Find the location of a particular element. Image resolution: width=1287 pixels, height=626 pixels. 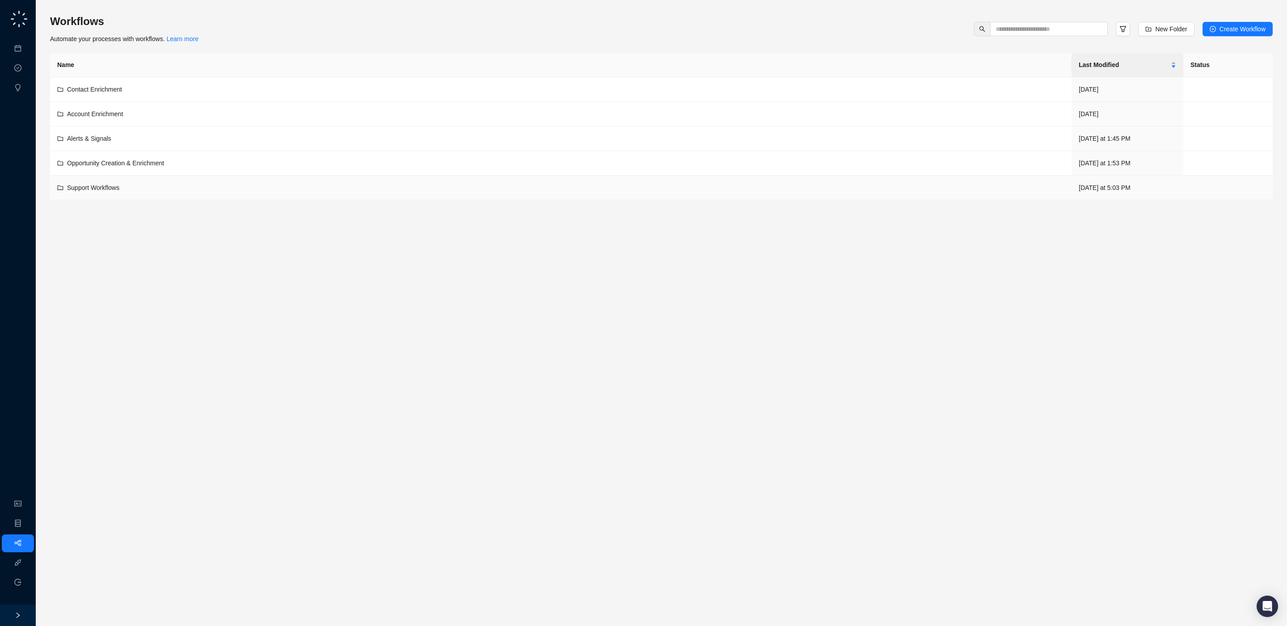

button: Create Workflow is located at coordinates (1238, 29).